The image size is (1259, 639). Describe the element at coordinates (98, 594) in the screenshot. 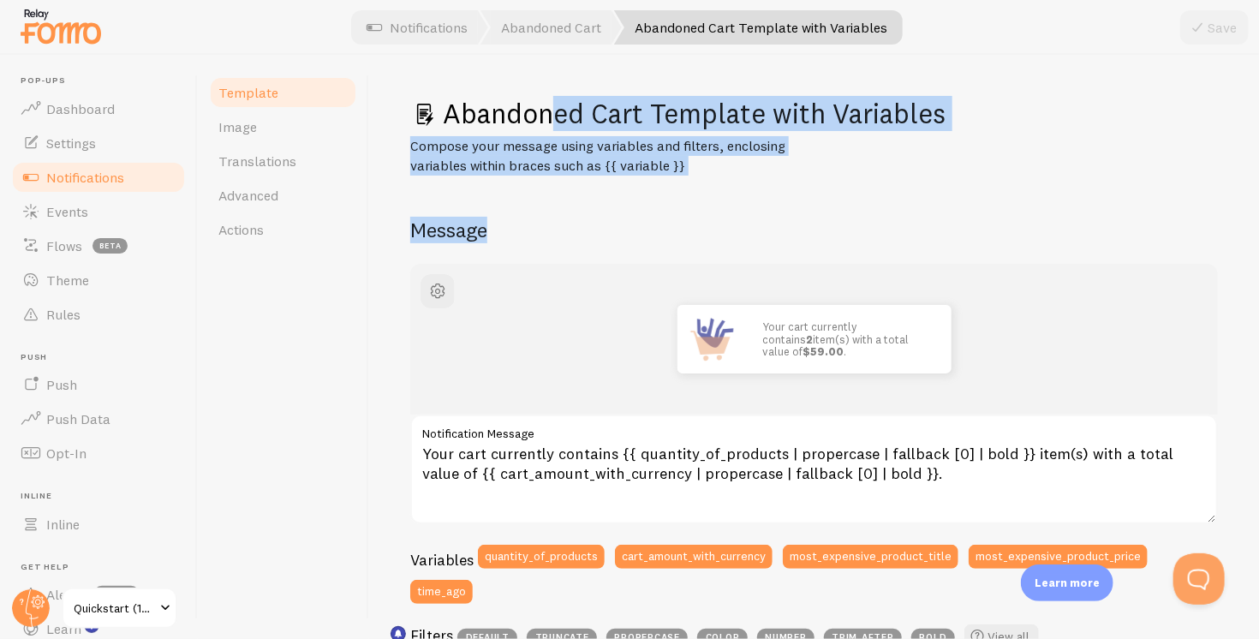

I see `a: Alerts 1 new` at that location.